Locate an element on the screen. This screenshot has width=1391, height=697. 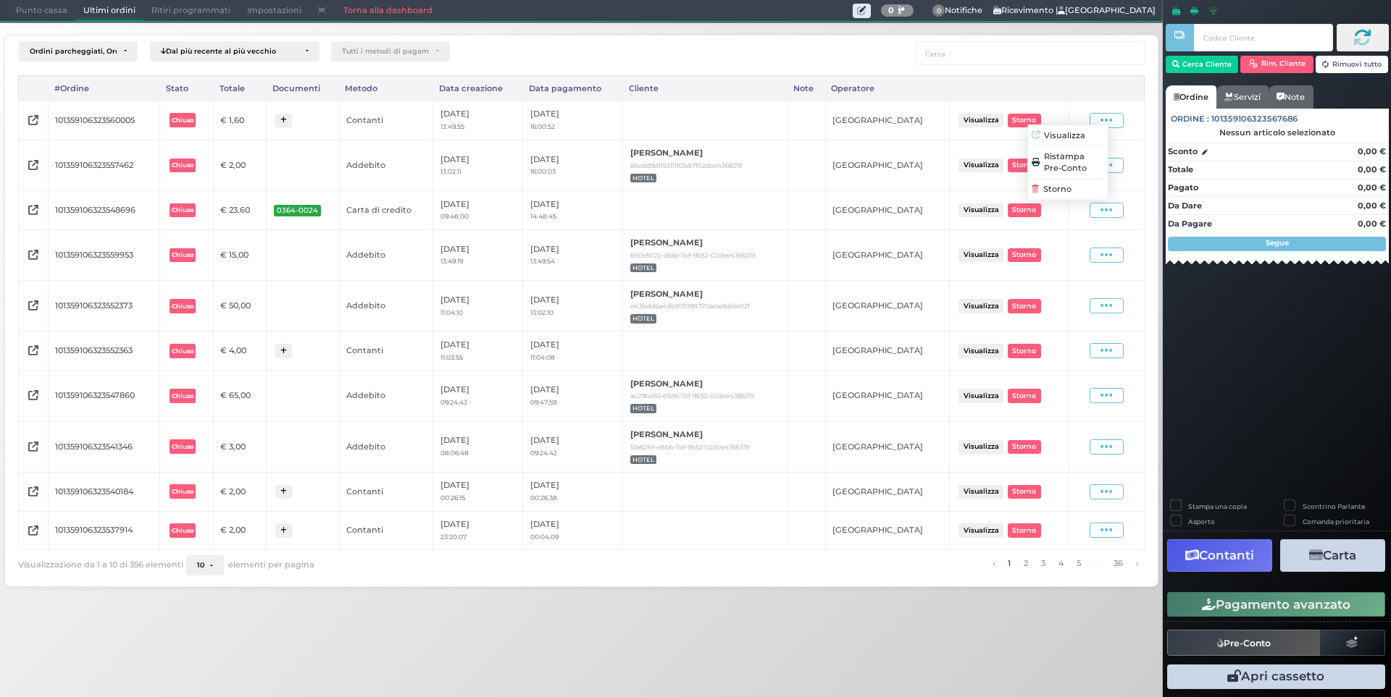
a: Note is located at coordinates (1290, 97).